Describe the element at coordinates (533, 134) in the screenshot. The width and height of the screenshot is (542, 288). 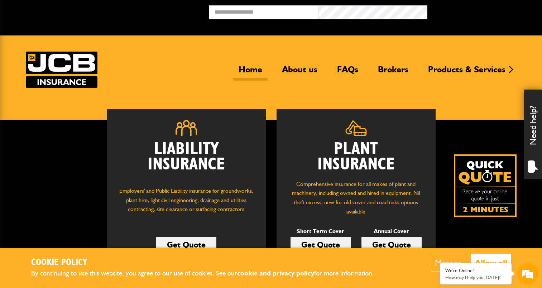
I see `div: Need help?` at that location.